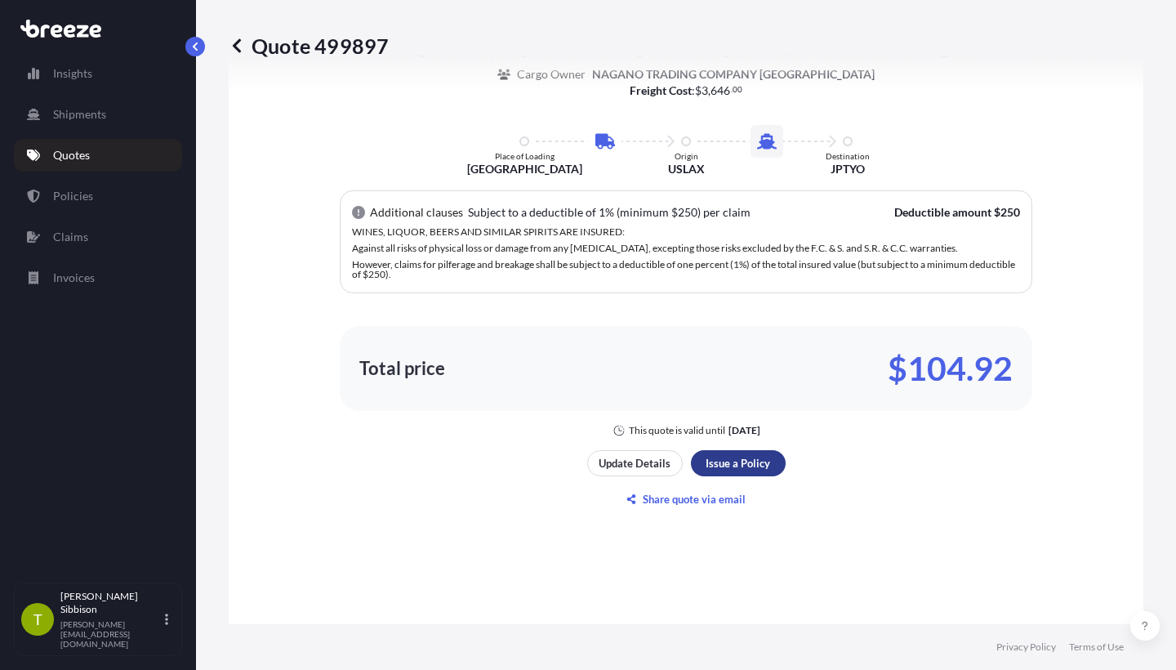 The width and height of the screenshot is (1176, 670). What do you see at coordinates (73, 74) in the screenshot?
I see `p: Insights` at bounding box center [73, 74].